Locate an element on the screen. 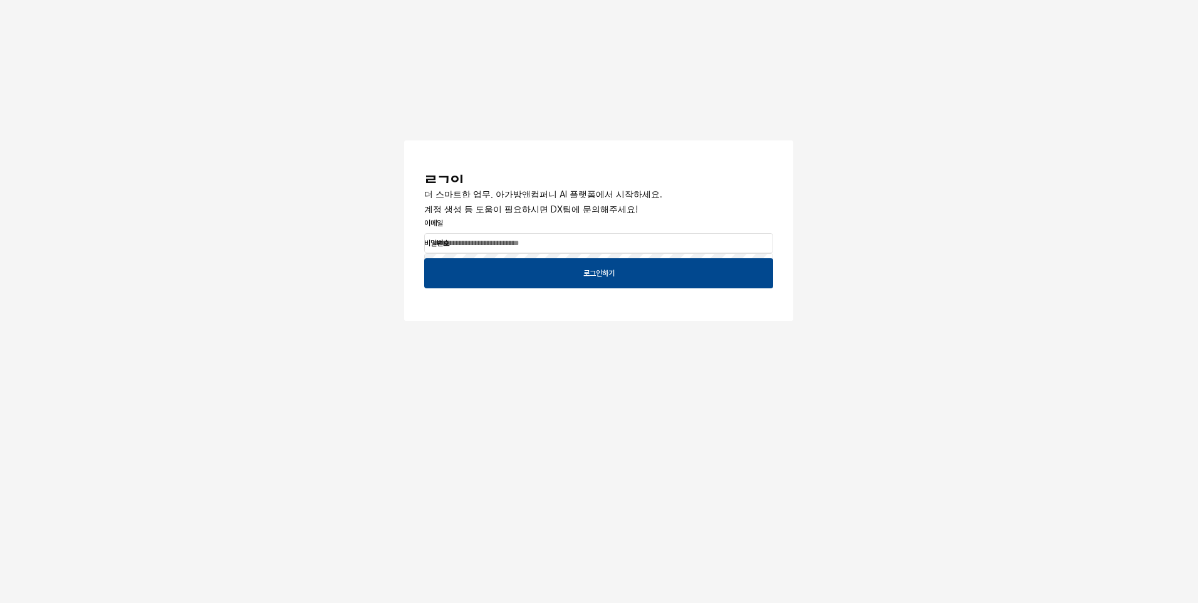 The height and width of the screenshot is (603, 1198). p: 로그인하기 is located at coordinates (599, 273).